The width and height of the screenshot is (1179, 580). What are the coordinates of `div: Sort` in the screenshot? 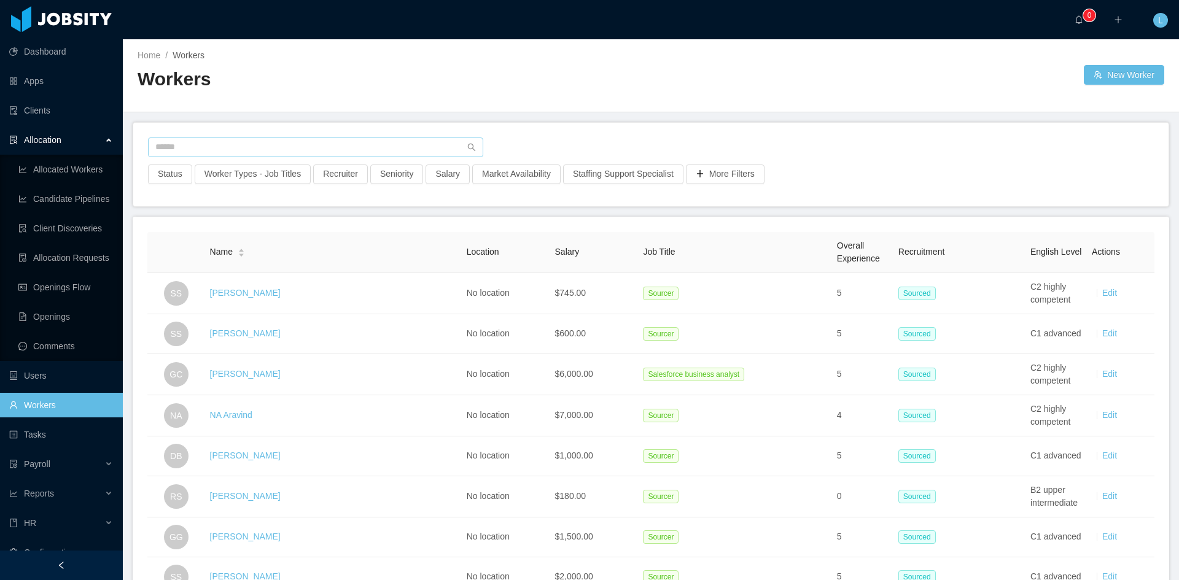 It's located at (241, 251).